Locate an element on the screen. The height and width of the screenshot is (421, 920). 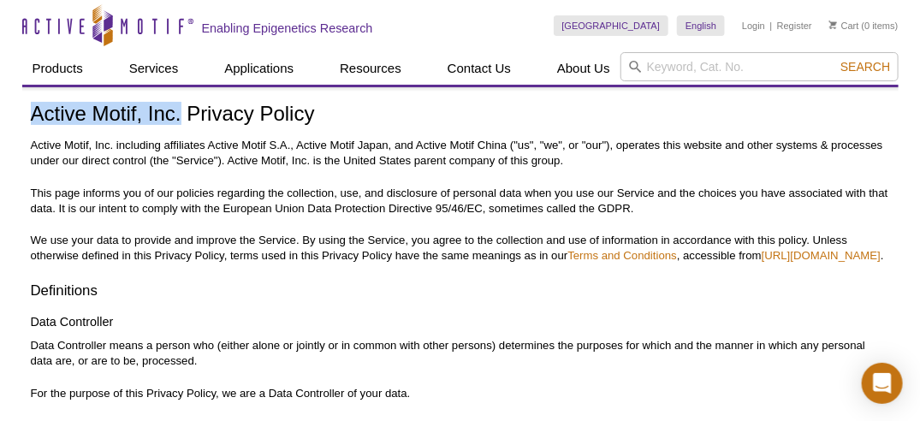
a: English is located at coordinates (701, 26).